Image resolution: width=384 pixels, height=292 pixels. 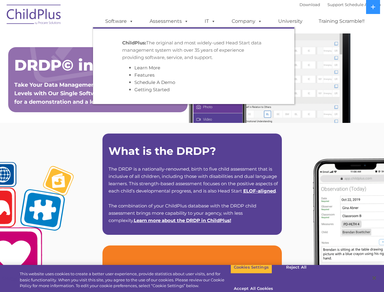 I want to click on strong: What is the DRDP?, so click(x=163, y=151).